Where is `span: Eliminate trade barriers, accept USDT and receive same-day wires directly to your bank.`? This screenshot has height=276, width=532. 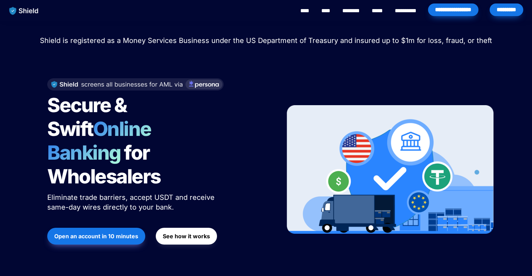
span: Eliminate trade barriers, accept USDT and receive same-day wires directly to your bank. is located at coordinates (132, 202).